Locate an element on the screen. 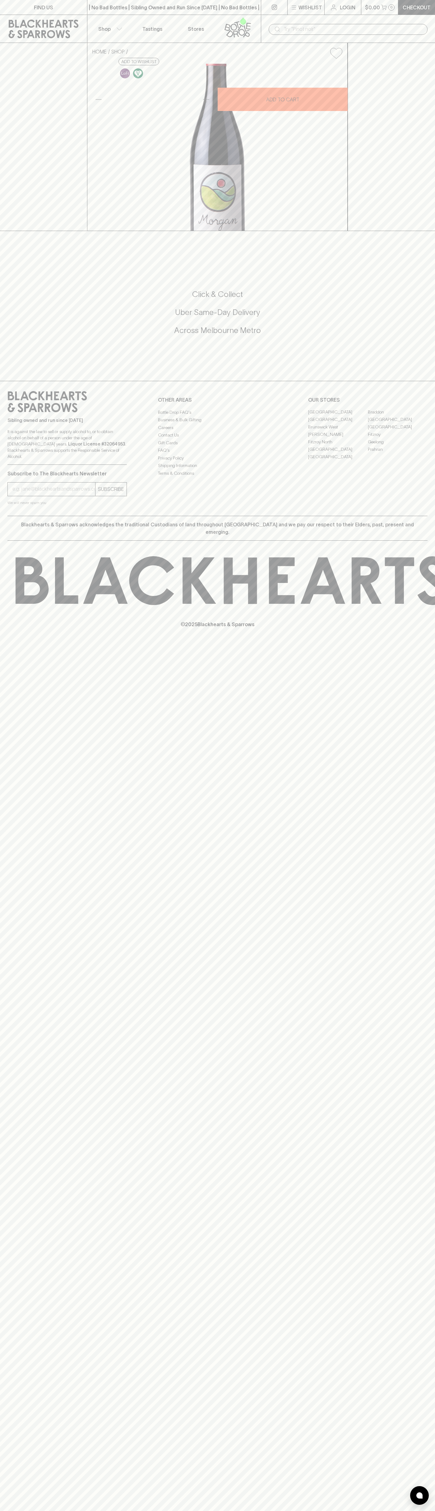 Image resolution: width=435 pixels, height=1511 pixels. a: Fitzroy is located at coordinates (398, 435).